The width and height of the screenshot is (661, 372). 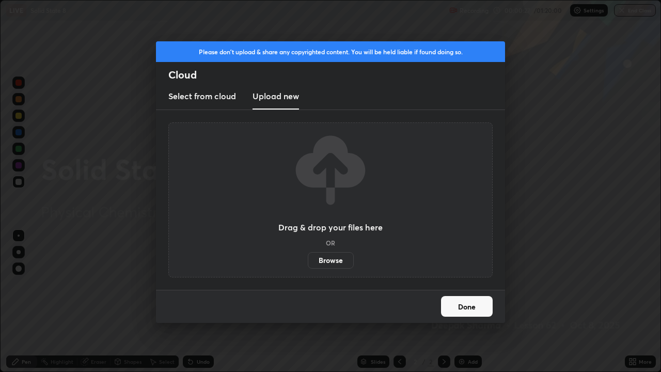 What do you see at coordinates (331, 243) in the screenshot?
I see `h5: OR` at bounding box center [331, 243].